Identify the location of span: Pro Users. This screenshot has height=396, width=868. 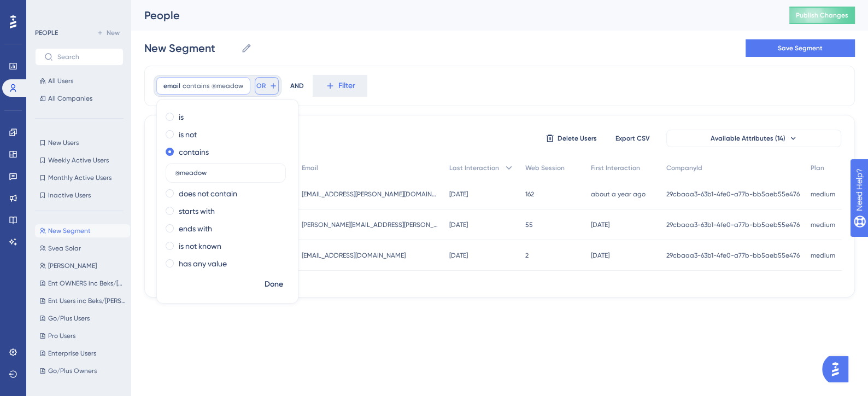
(62, 336).